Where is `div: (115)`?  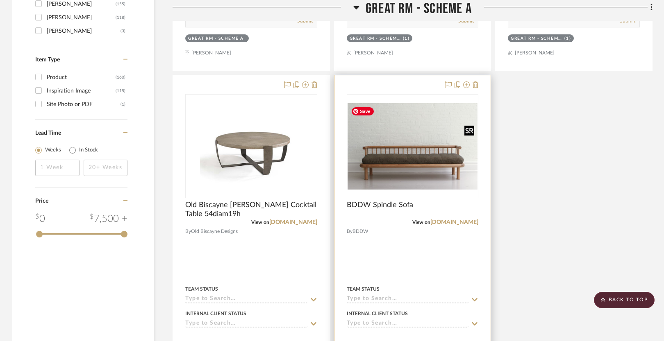
div: (115) is located at coordinates (121, 91).